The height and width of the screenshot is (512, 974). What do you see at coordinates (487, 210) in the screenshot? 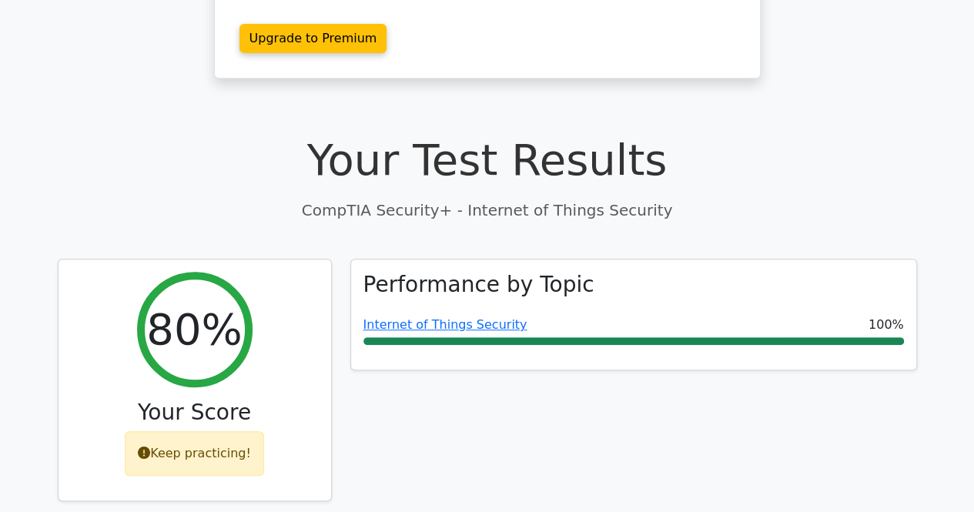
I see `p: CompTIA Security+ - Internet of Things Security` at bounding box center [487, 210].